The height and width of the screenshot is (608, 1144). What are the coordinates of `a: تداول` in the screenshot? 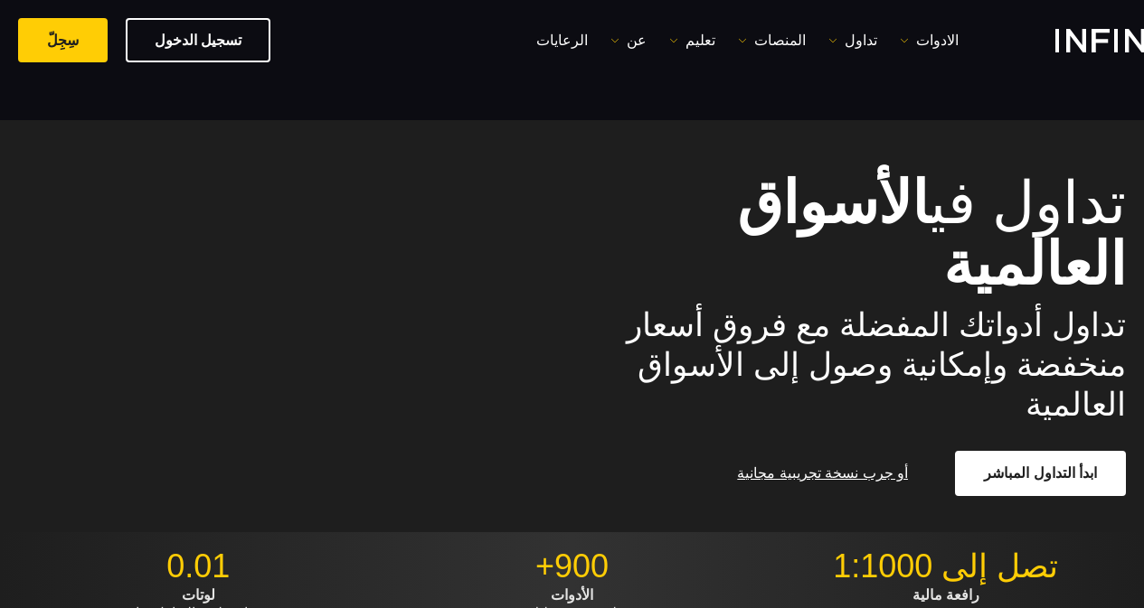 It's located at (853, 41).